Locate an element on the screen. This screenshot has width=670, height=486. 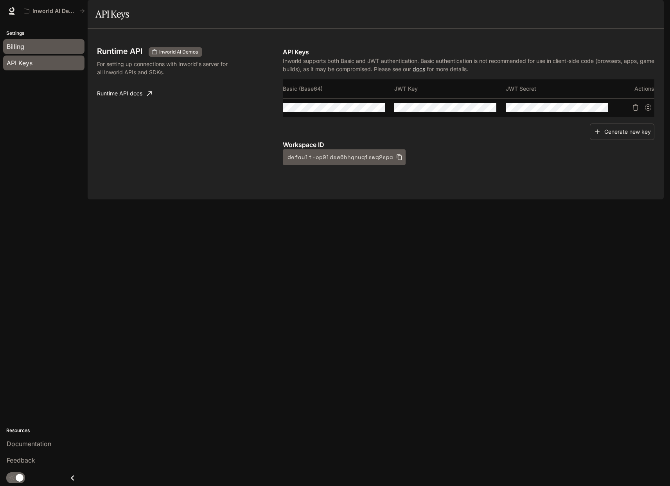
h1: API Keys is located at coordinates (112, 14).